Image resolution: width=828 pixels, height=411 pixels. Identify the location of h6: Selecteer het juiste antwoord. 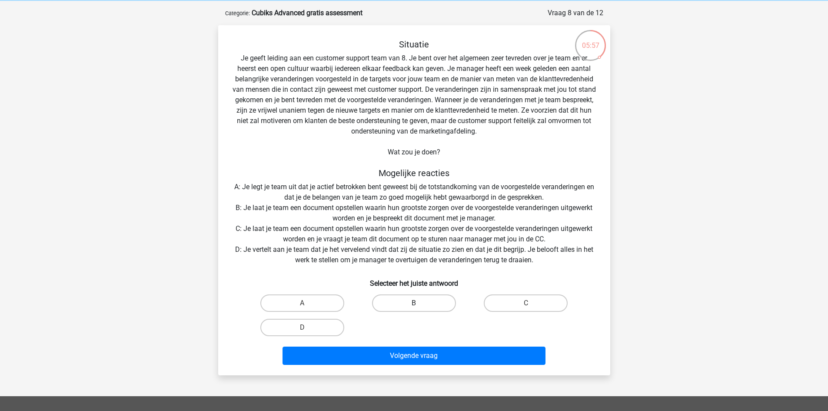
(414, 279).